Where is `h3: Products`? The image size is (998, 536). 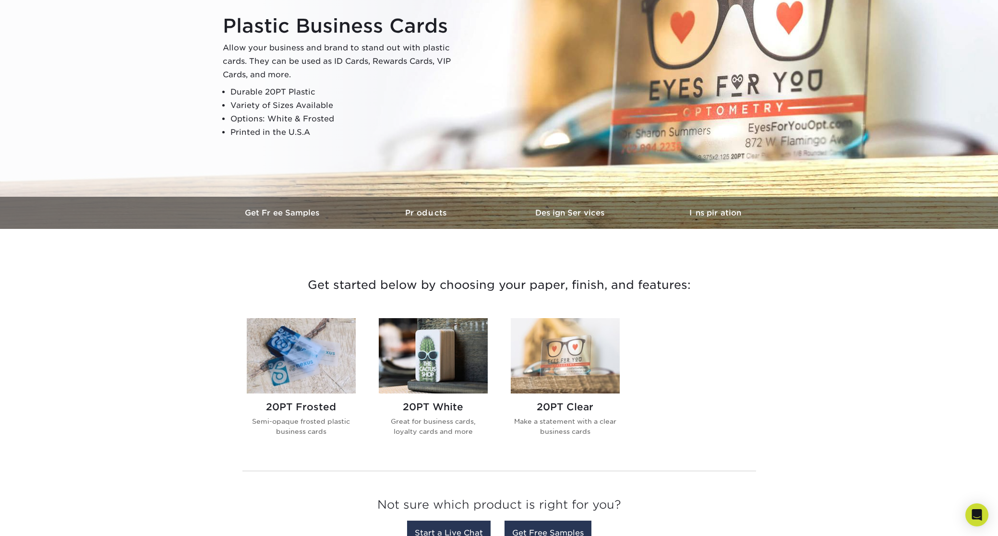
h3: Products is located at coordinates (427, 213).